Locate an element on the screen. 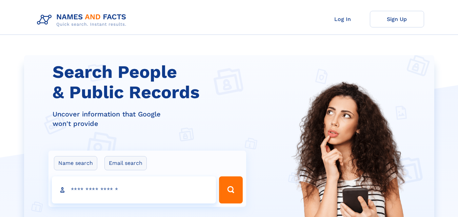 The width and height of the screenshot is (458, 217). div: Uncover information that Google won't provide is located at coordinates (151, 119).